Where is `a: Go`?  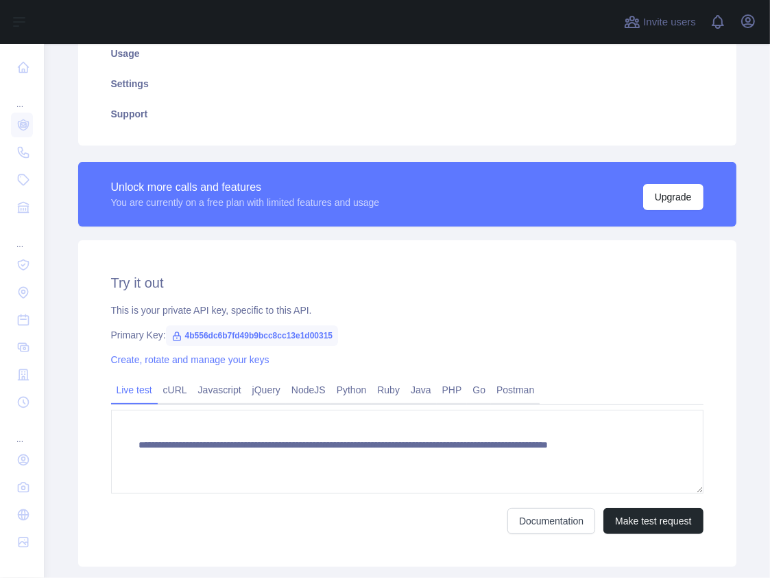
a: Go is located at coordinates (479, 390).